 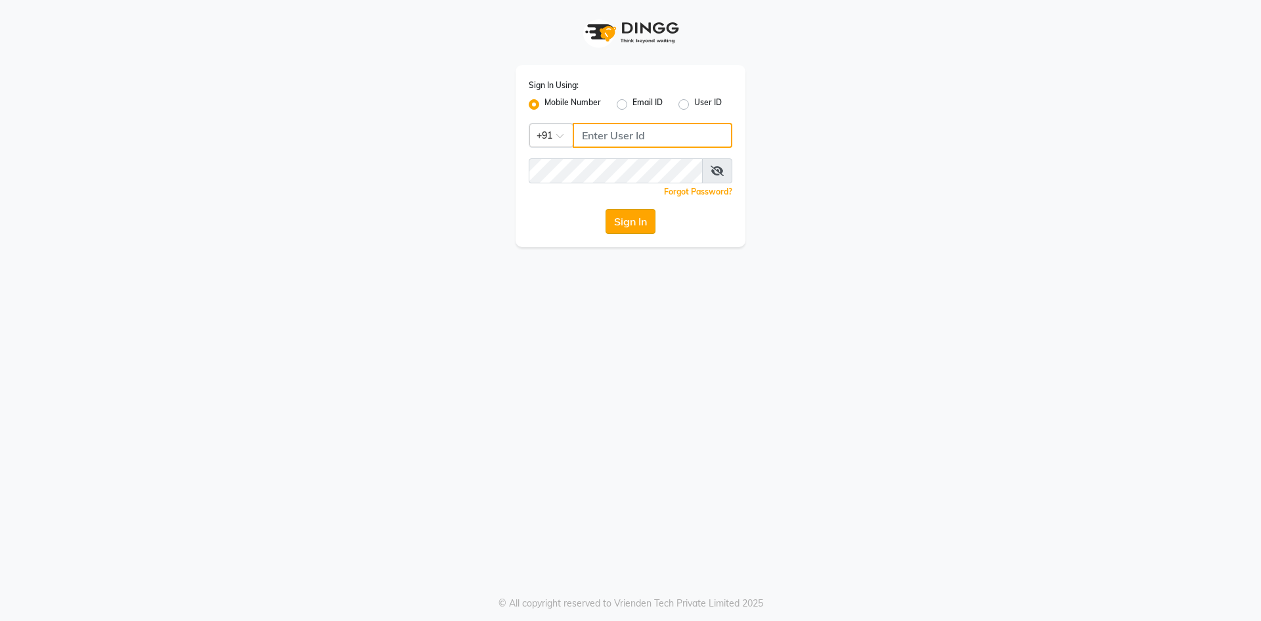 I want to click on label: Sign In Using:, so click(x=554, y=85).